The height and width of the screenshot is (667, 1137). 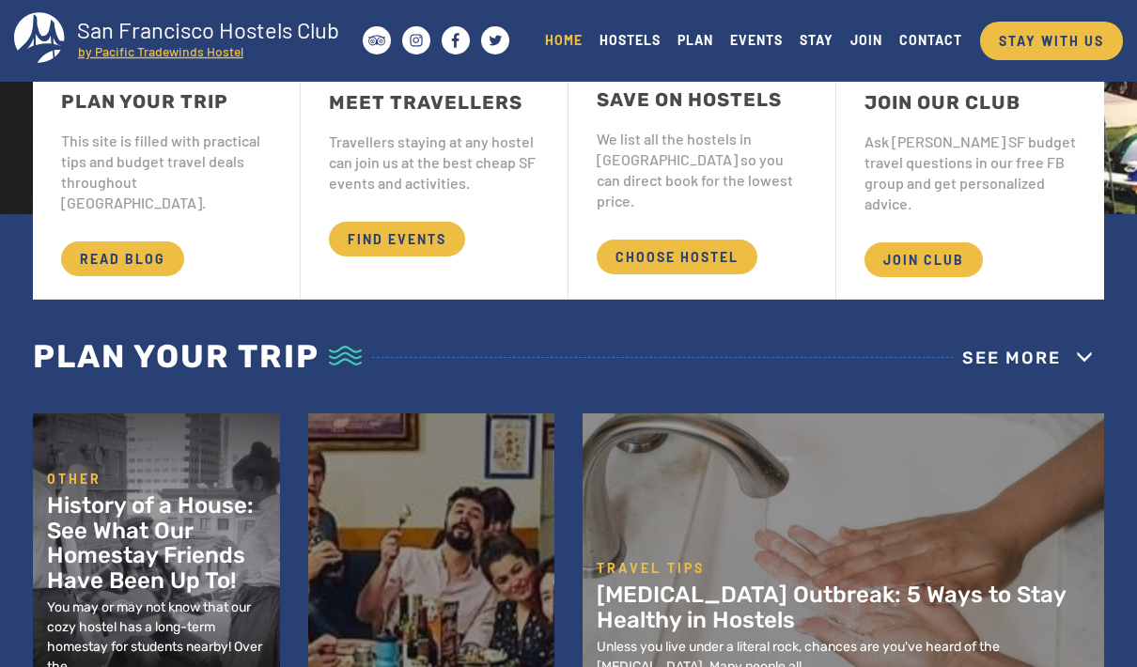 What do you see at coordinates (1052, 40) in the screenshot?
I see `a: STAY WITH US` at bounding box center [1052, 40].